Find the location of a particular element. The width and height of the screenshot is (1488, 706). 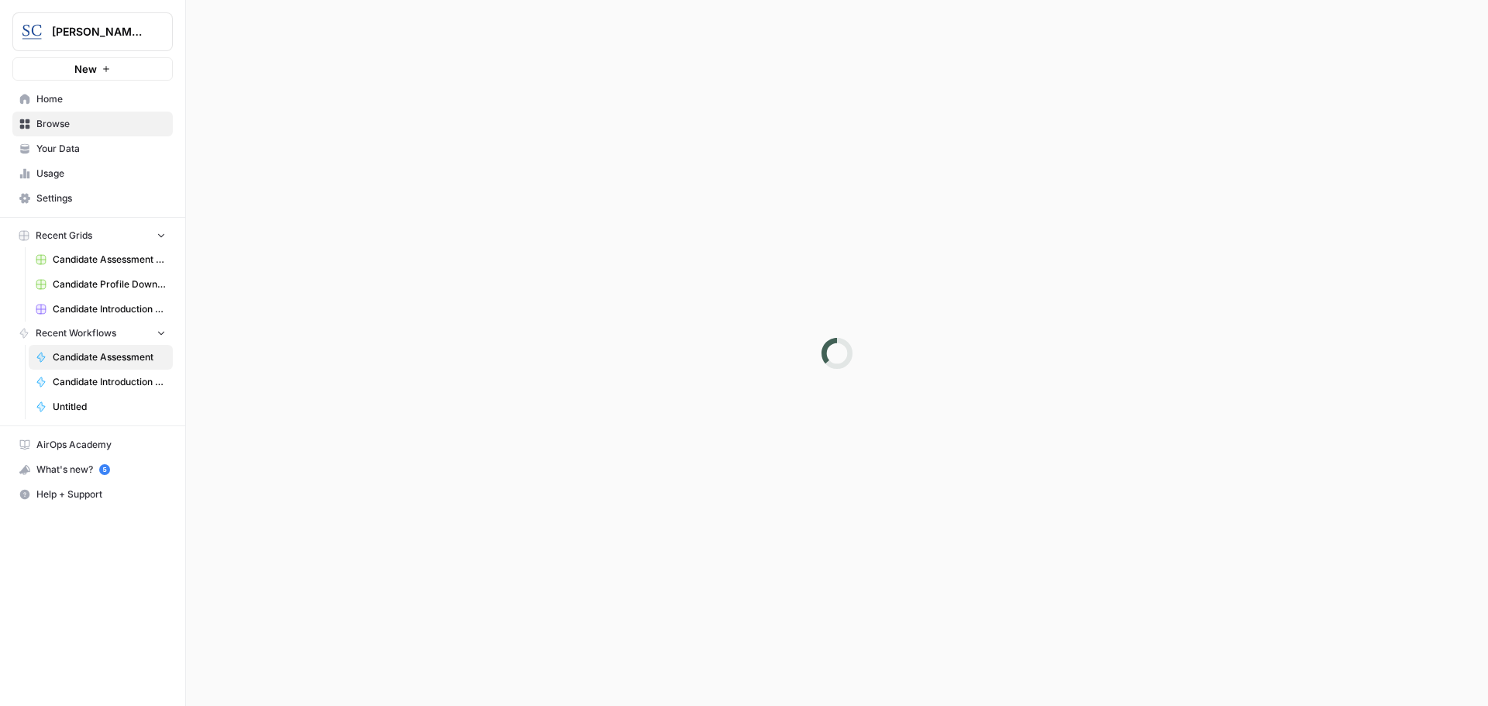

span: Browse is located at coordinates (101, 124).